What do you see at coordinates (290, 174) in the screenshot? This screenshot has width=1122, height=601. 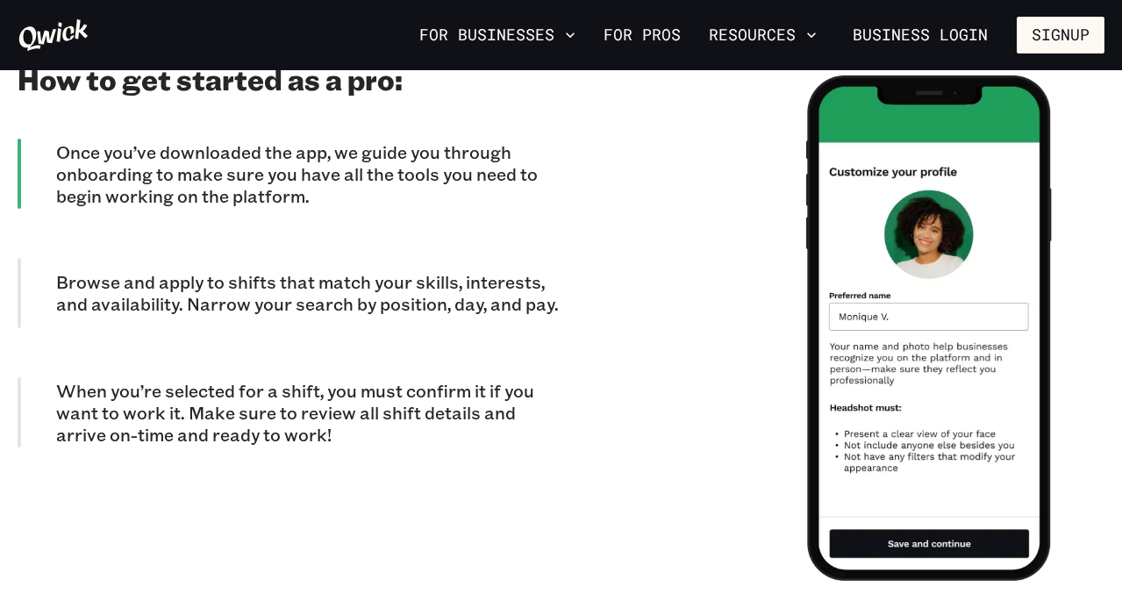 I see `div: Once you’ve downloaded the app, we guide you through onboarding to make sure you have all the too...` at bounding box center [290, 174].